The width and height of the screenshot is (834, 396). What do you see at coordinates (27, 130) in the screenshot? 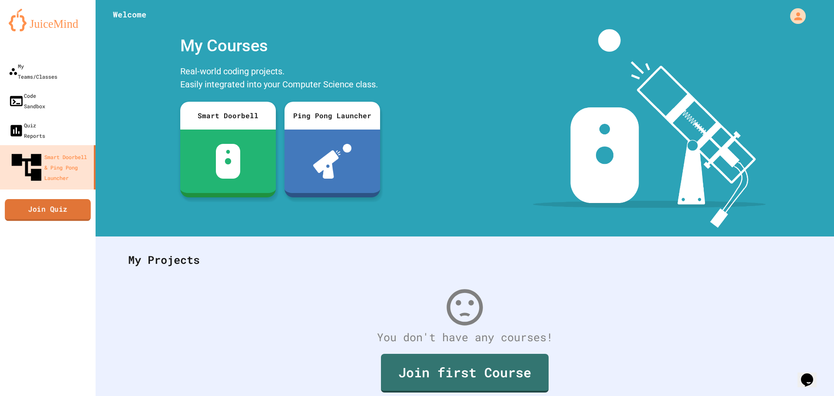
I see `div: Quiz Reports` at bounding box center [27, 130].